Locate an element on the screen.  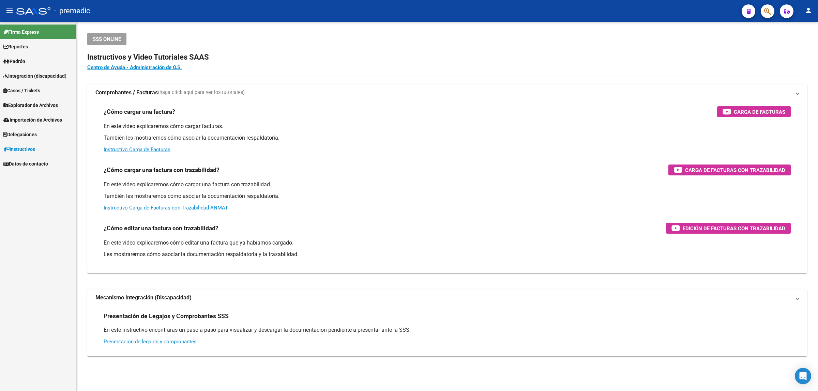
h3: ¿Cómo cargar una factura? is located at coordinates (139, 112).